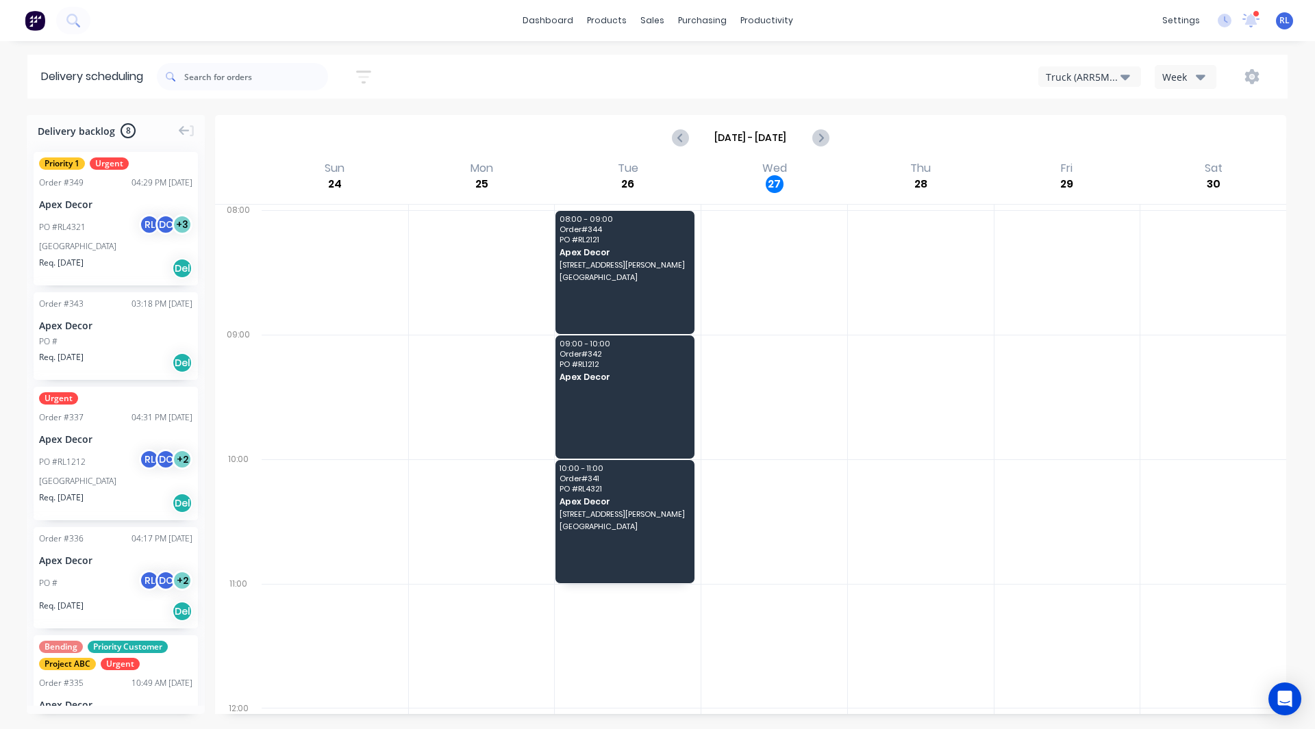  What do you see at coordinates (625, 469) in the screenshot?
I see `span: 10:00 - 11:00` at bounding box center [625, 469].